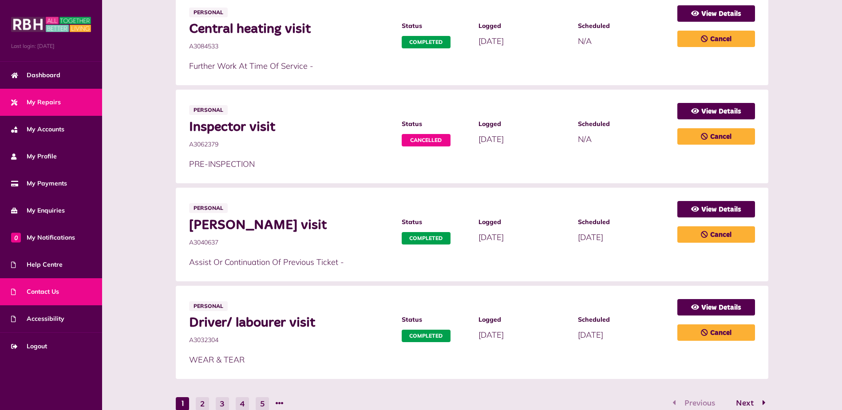 This screenshot has width=842, height=410. Describe the element at coordinates (291, 340) in the screenshot. I see `span: A3032304` at that location.